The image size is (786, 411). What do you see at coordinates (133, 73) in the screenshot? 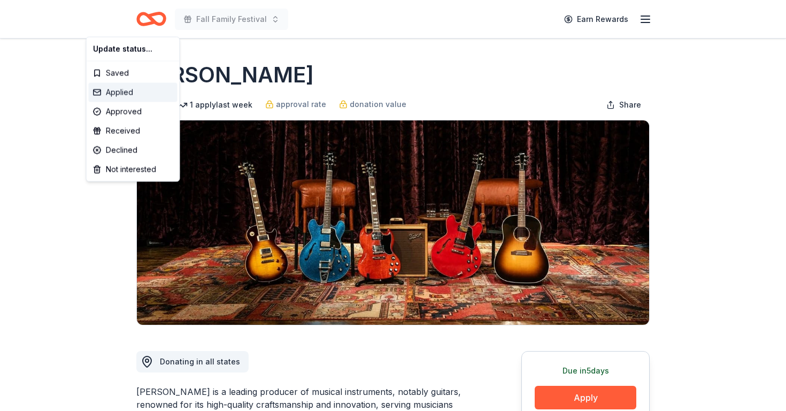
I see `div: Saved` at bounding box center [133, 73].